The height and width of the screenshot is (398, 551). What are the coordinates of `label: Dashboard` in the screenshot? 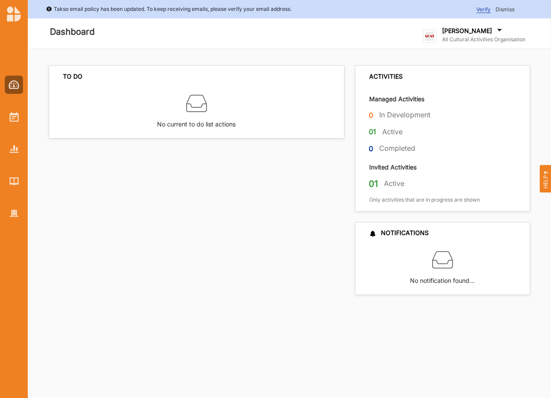 It's located at (72, 32).